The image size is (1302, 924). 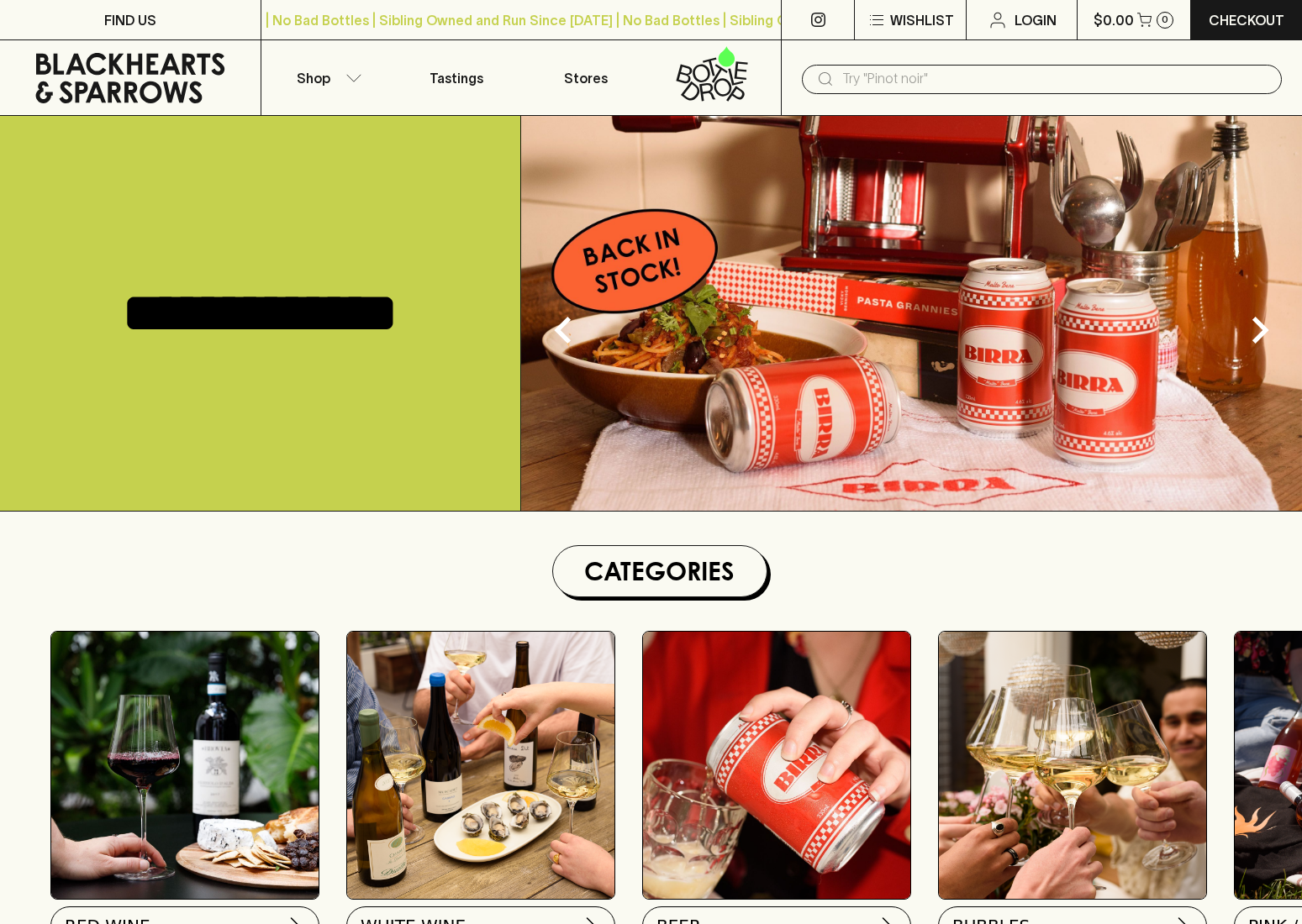 I want to click on p: Tastings, so click(x=457, y=78).